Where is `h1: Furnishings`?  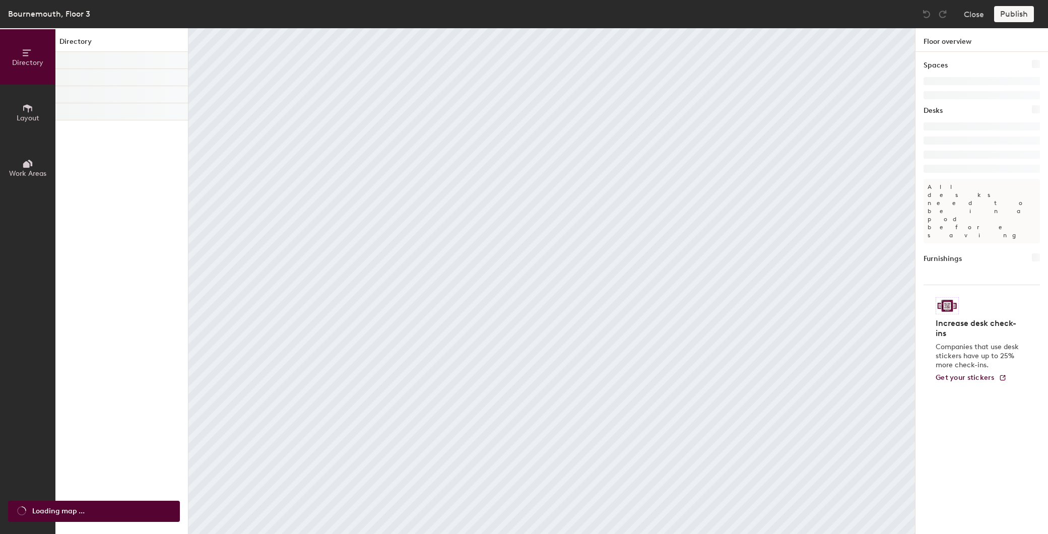 h1: Furnishings is located at coordinates (943, 259).